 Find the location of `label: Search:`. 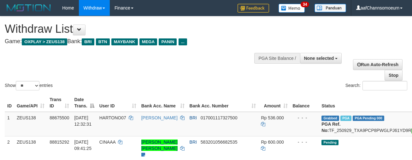

label: Search: is located at coordinates (376, 86).